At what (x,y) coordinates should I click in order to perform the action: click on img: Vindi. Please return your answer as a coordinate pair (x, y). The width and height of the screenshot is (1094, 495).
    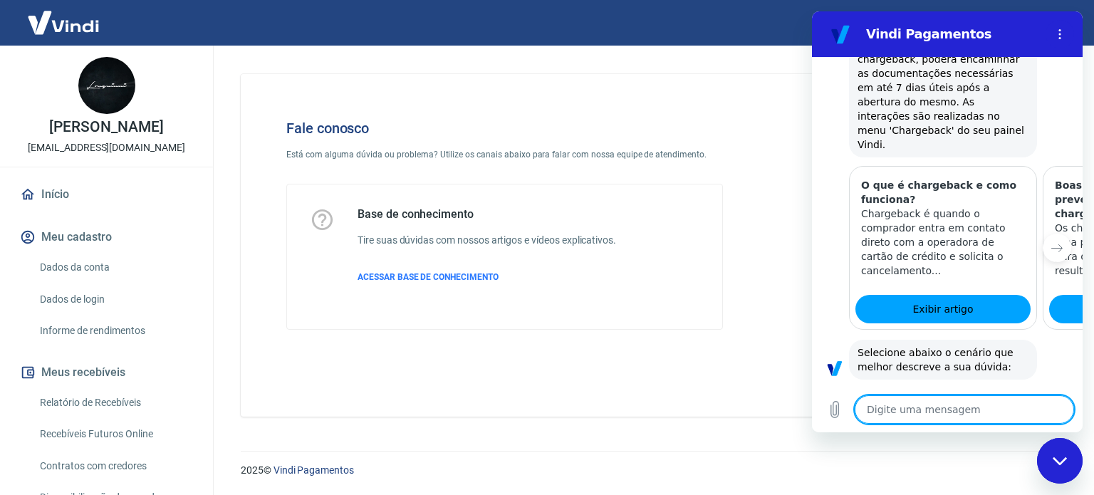
    Looking at the image, I should click on (63, 22).